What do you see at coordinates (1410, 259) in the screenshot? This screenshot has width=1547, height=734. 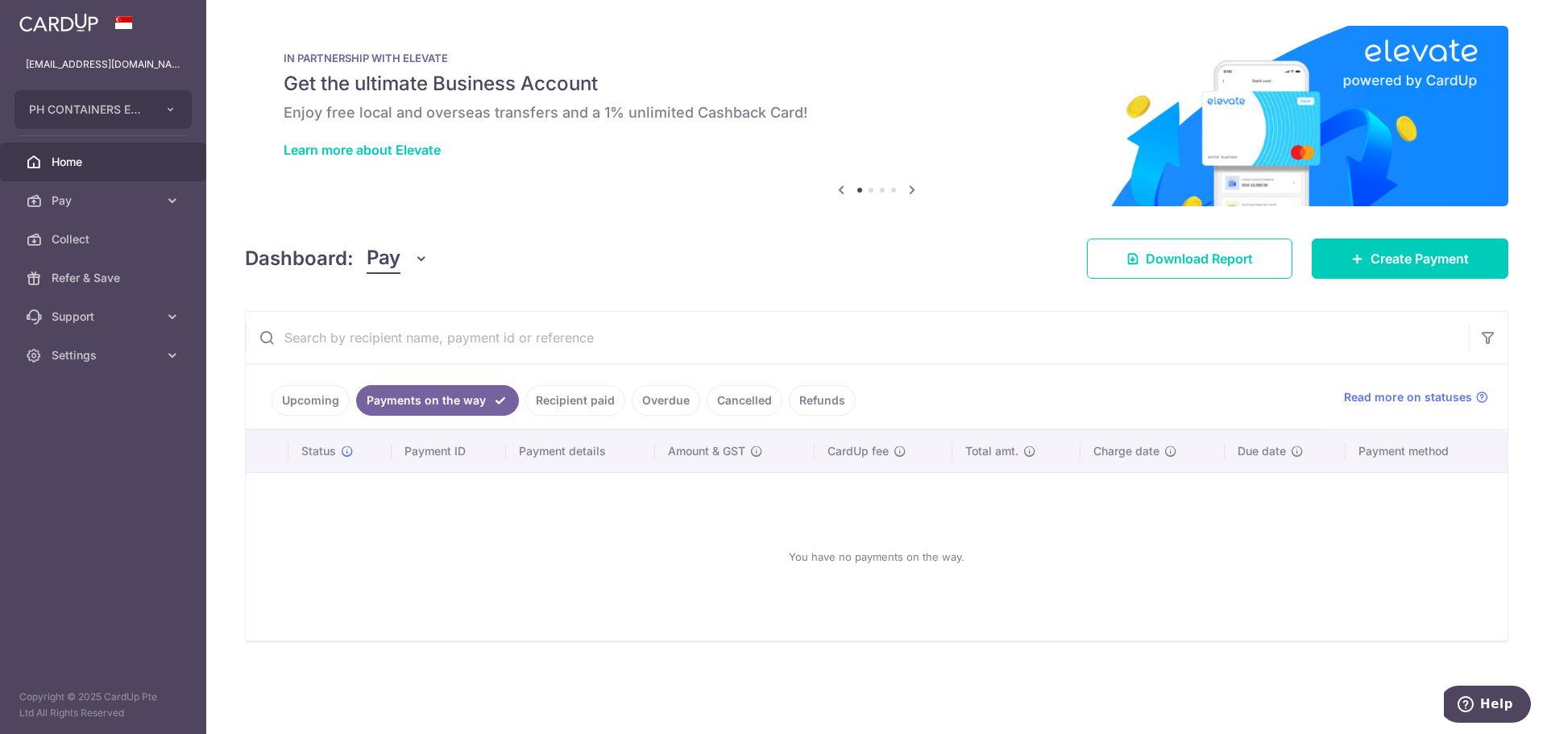 I see `a: Create Payment` at bounding box center [1410, 259].